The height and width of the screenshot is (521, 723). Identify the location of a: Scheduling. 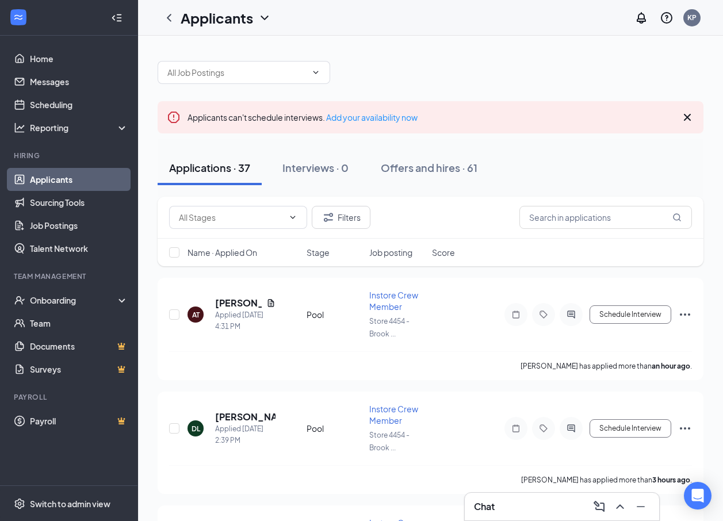
(79, 105).